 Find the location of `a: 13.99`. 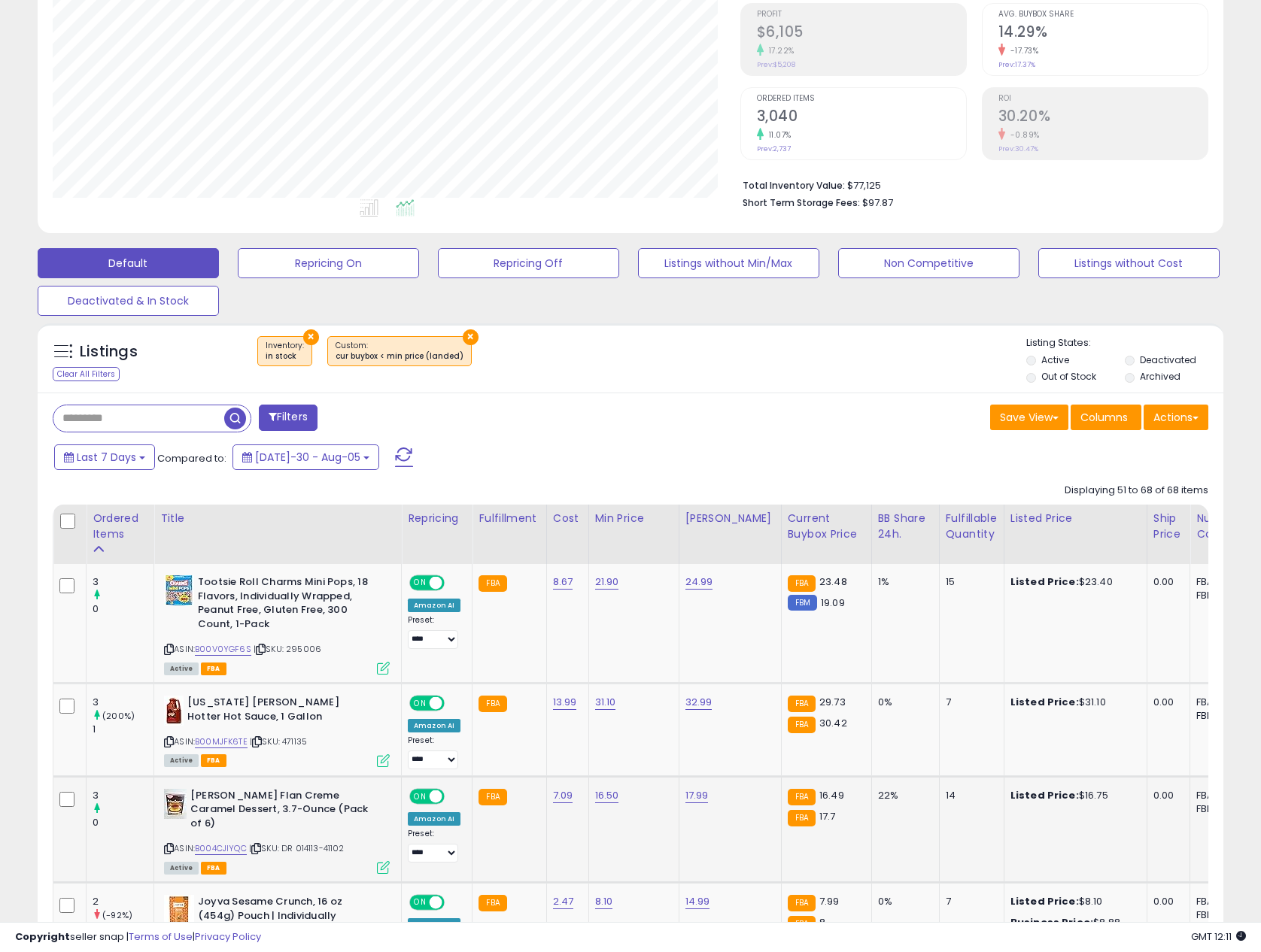

a: 13.99 is located at coordinates (565, 702).